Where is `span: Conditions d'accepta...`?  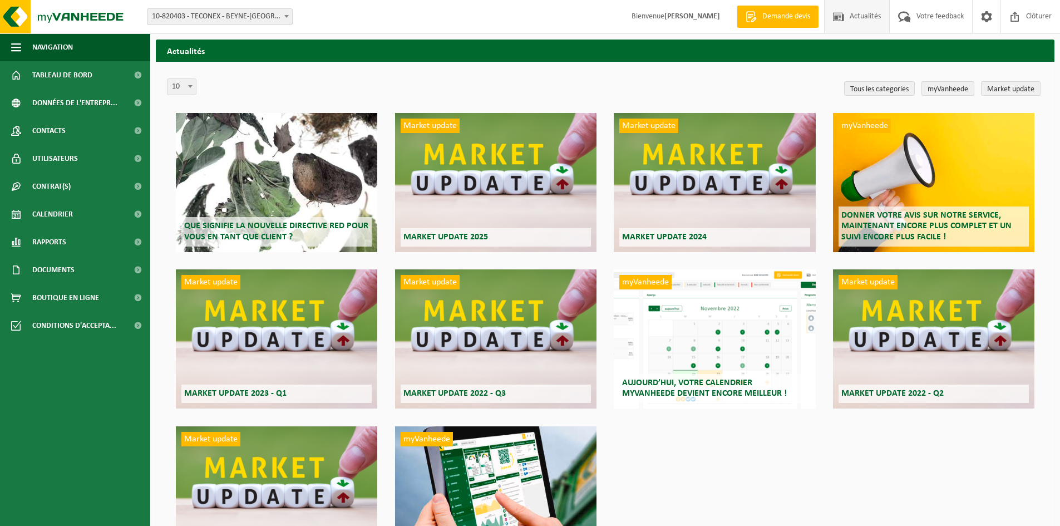
span: Conditions d'accepta... is located at coordinates (74, 325).